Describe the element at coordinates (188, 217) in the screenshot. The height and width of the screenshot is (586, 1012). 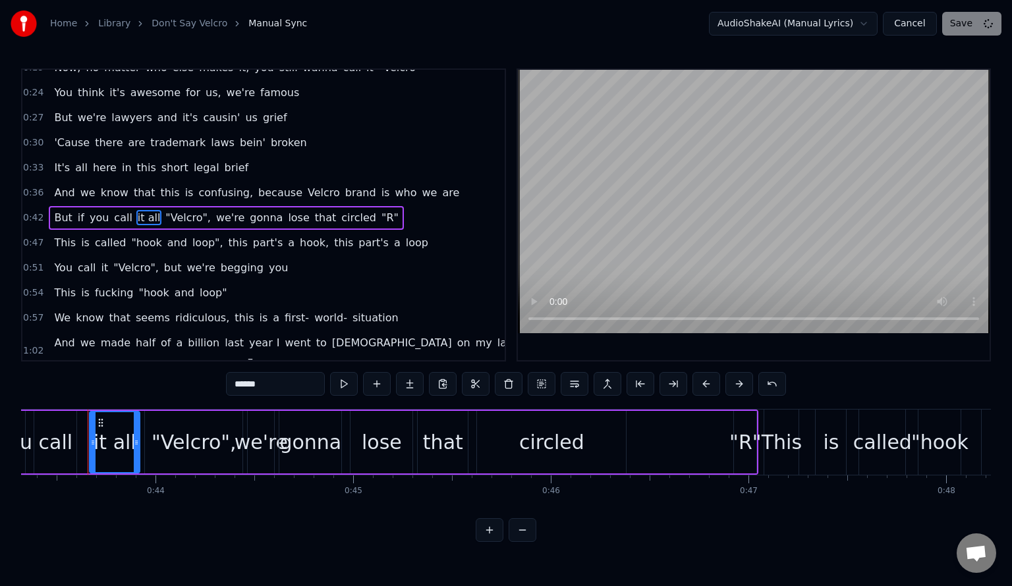
I see `span: "Velcro",` at that location.